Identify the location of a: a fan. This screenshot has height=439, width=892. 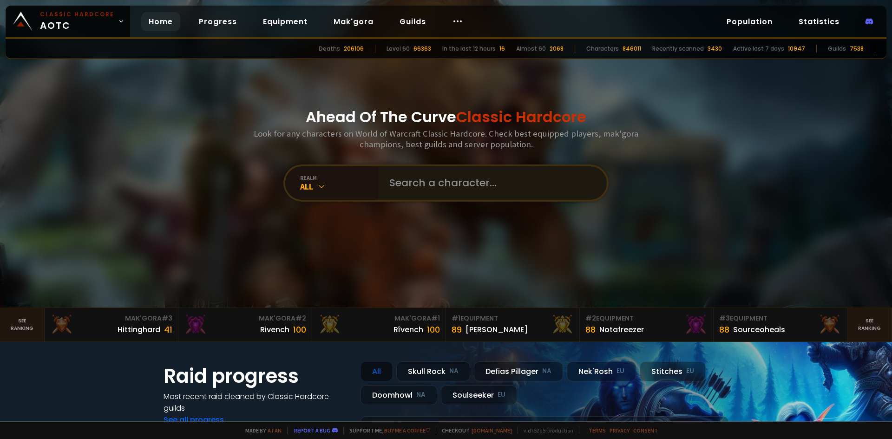
(275, 430).